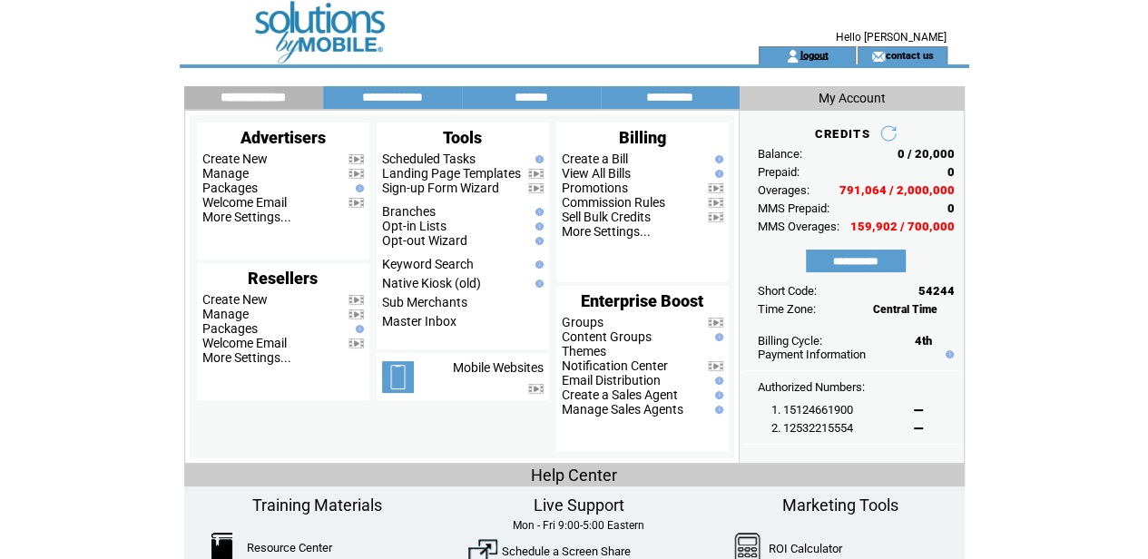  Describe the element at coordinates (578, 525) in the screenshot. I see `span: Mon - Fri 9:00-5:00 Eastern` at that location.